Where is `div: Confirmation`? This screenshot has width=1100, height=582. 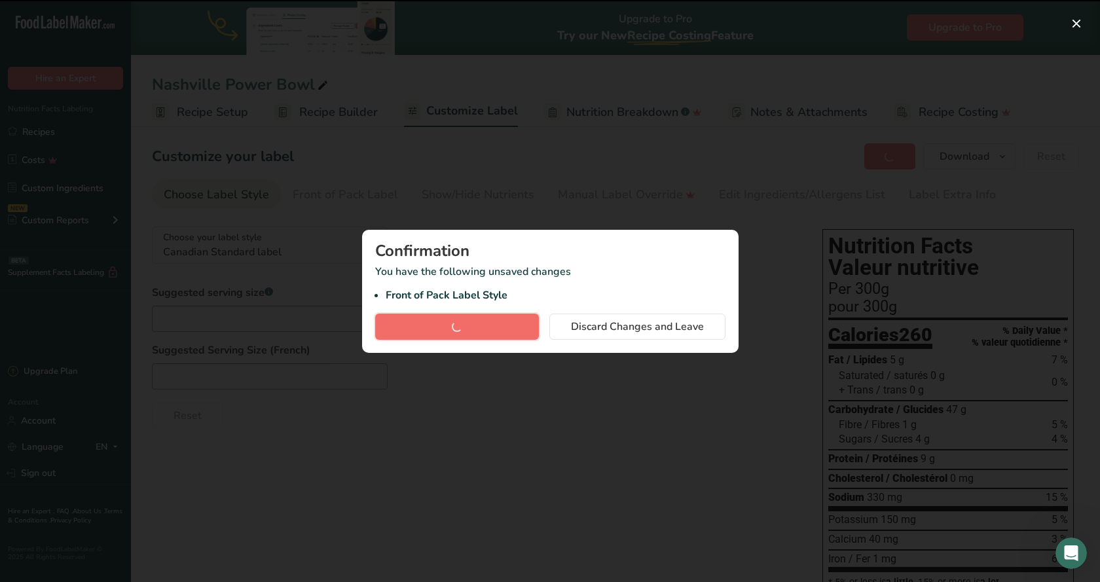 div: Confirmation is located at coordinates (550, 251).